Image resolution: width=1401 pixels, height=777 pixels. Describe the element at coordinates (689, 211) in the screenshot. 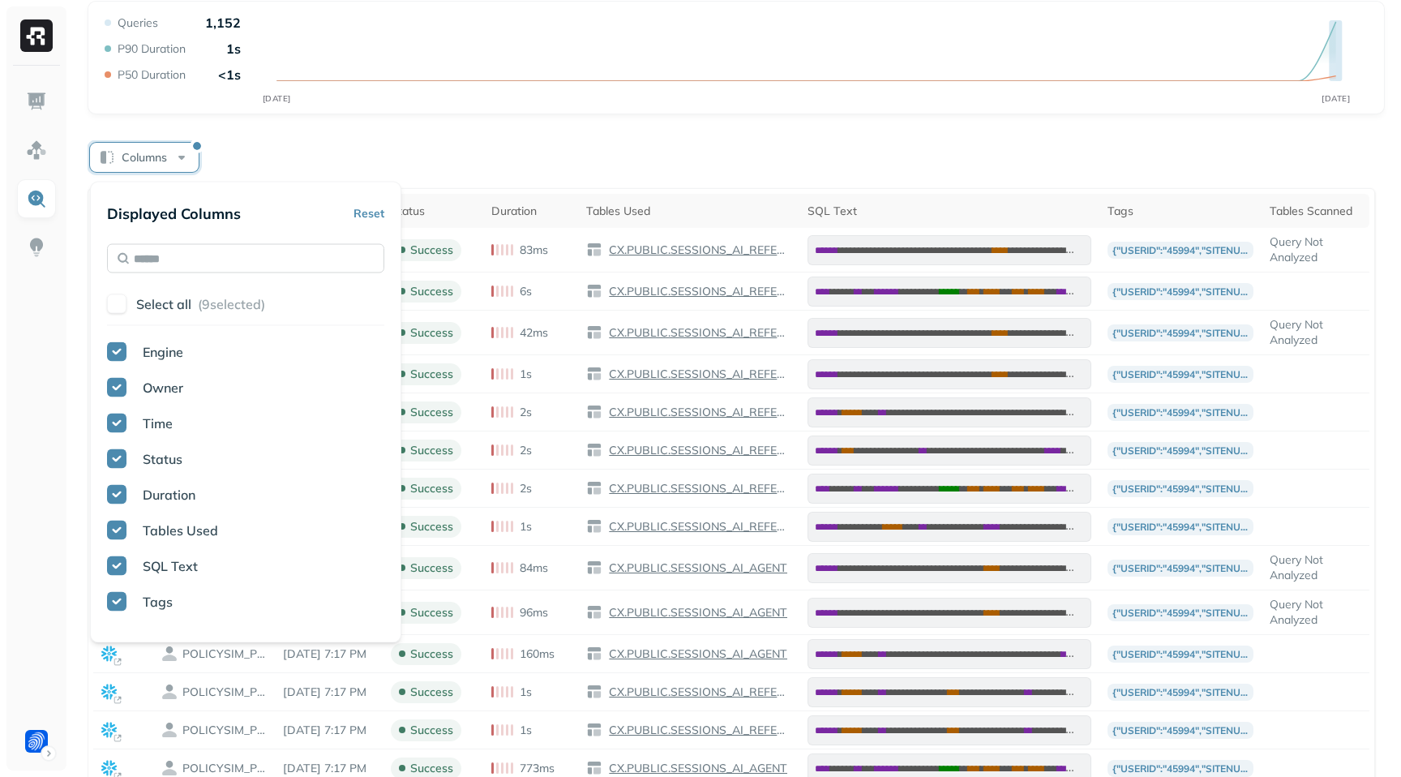

I see `div: Tables Used` at that location.